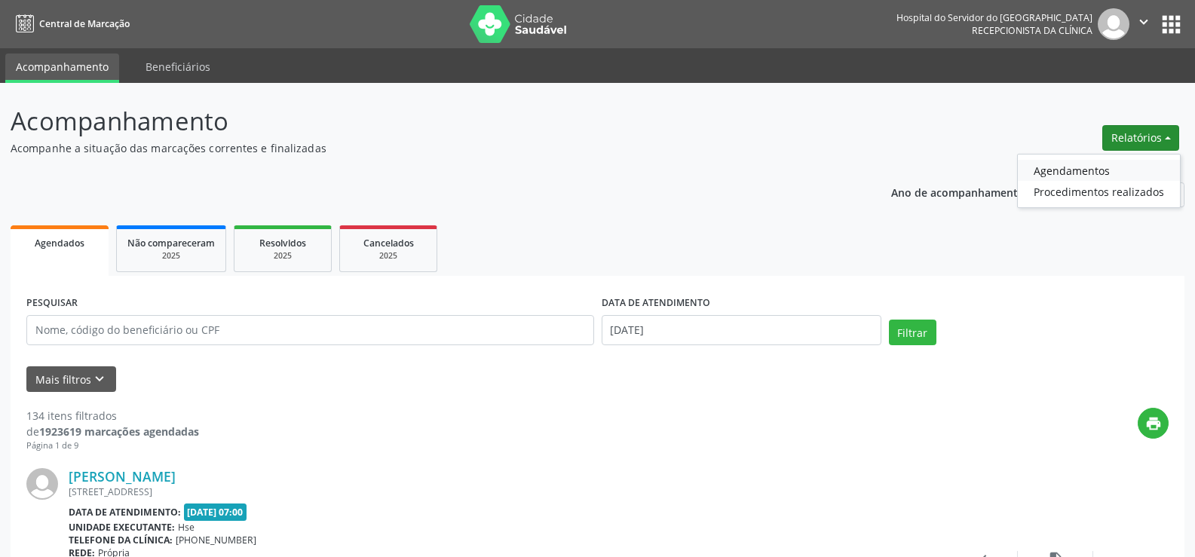 This screenshot has width=1195, height=557. Describe the element at coordinates (912, 333) in the screenshot. I see `button: Filtrar` at that location.